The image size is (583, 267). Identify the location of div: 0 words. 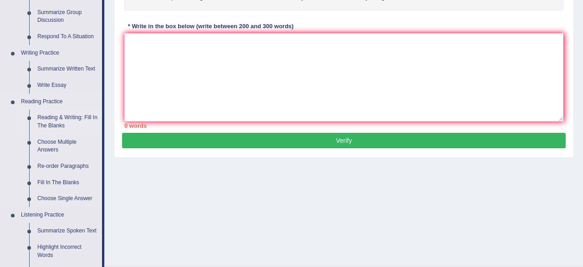
(344, 126).